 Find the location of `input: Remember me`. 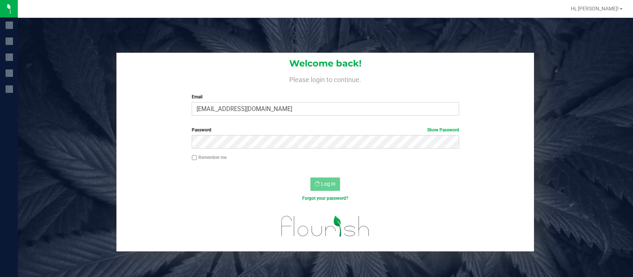

input: Remember me is located at coordinates (194, 158).